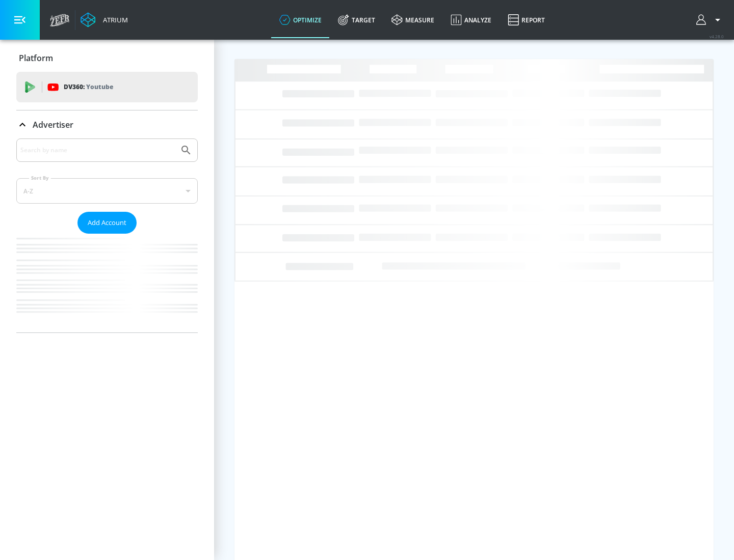 This screenshot has height=560, width=734. I want to click on nav: list of Advertiser, so click(107, 283).